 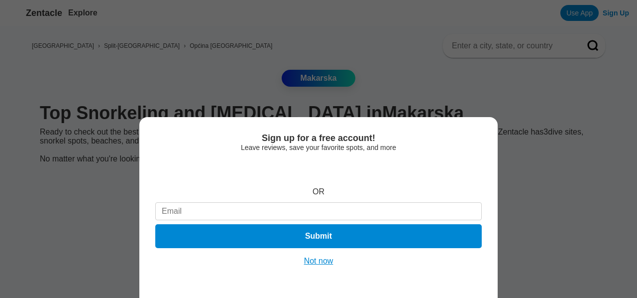 What do you see at coordinates (319, 192) in the screenshot?
I see `div: OR` at bounding box center [319, 192].